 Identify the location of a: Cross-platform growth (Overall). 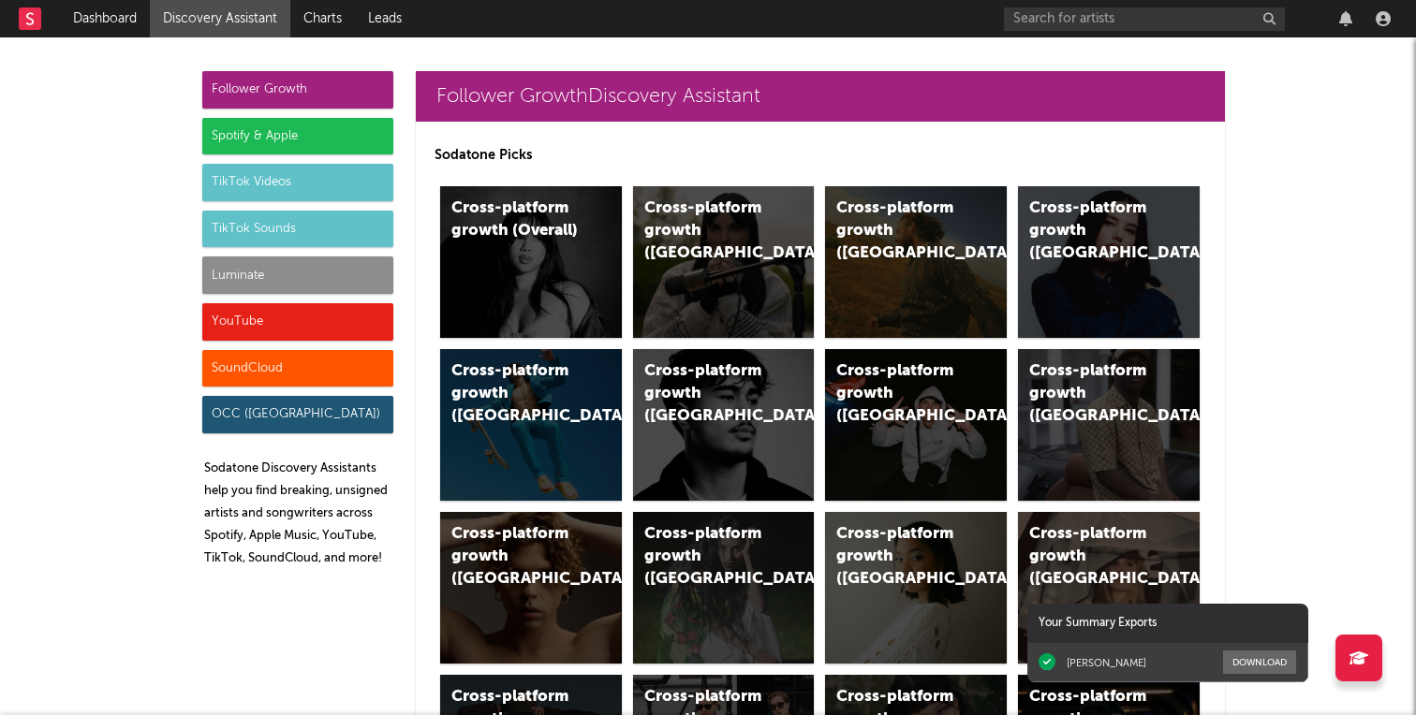
(531, 262).